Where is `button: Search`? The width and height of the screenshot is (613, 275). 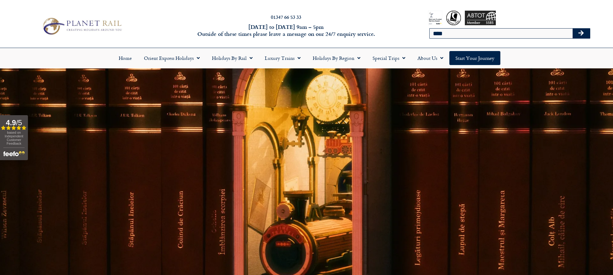 button: Search is located at coordinates (582, 33).